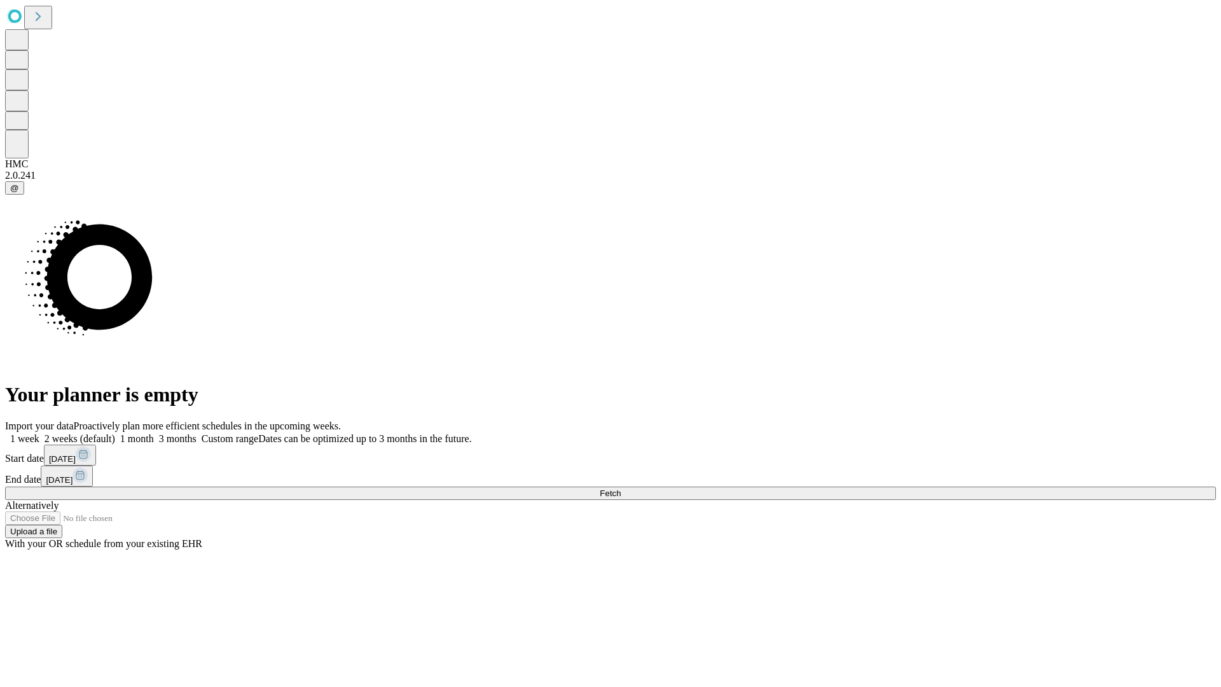  Describe the element at coordinates (610, 175) in the screenshot. I see `div: 2.0.241` at that location.